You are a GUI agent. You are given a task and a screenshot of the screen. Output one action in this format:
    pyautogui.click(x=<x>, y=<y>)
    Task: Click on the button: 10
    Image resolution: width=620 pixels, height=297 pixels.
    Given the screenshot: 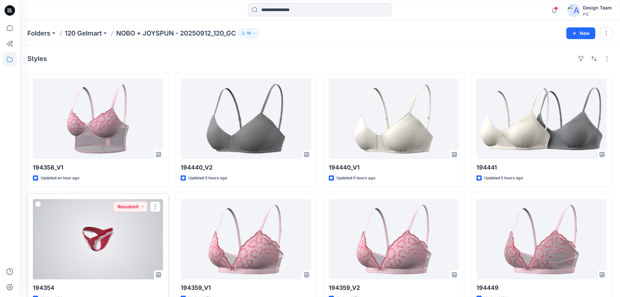 What is the action you would take?
    pyautogui.click(x=249, y=33)
    